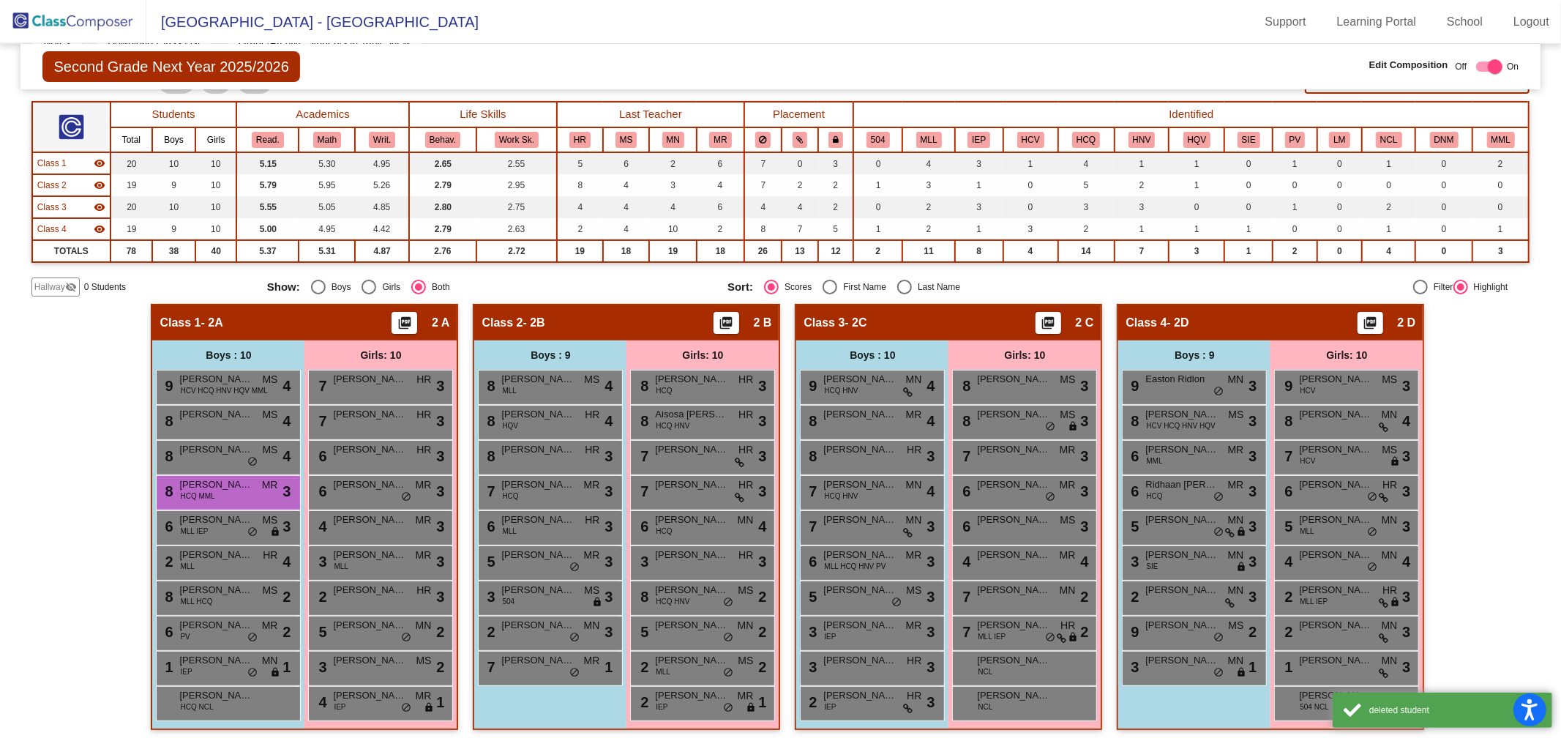  Describe the element at coordinates (326, 163) in the screenshot. I see `td: 5.30` at that location.